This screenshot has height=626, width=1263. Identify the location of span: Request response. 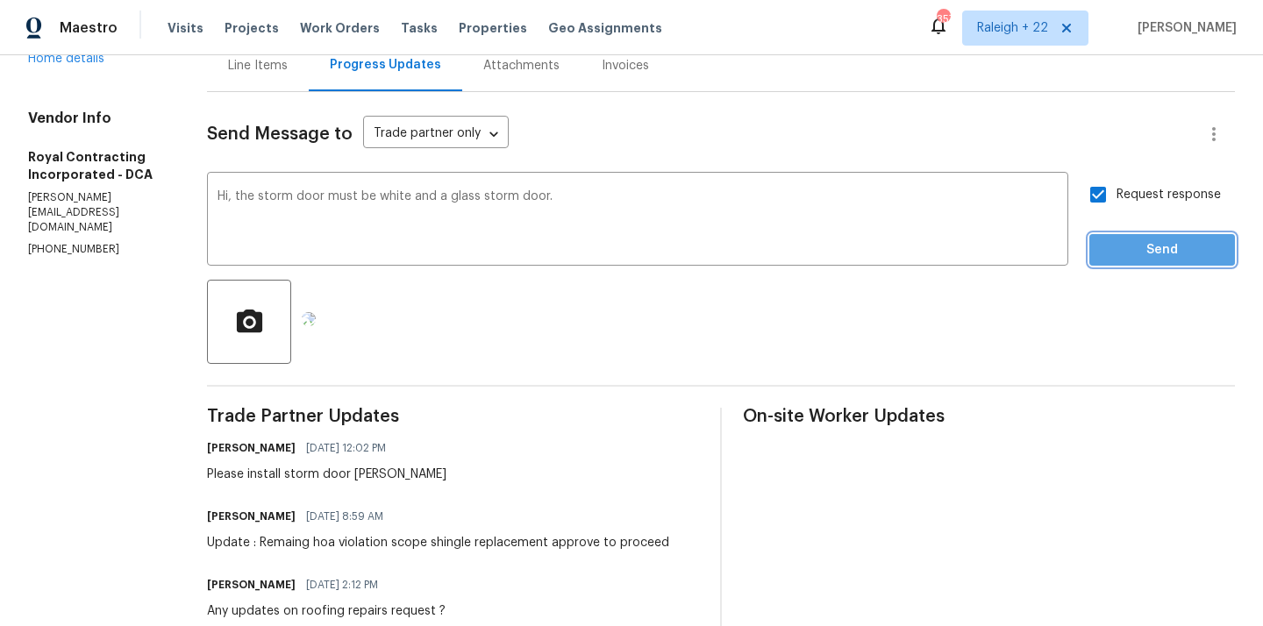
(1168, 195).